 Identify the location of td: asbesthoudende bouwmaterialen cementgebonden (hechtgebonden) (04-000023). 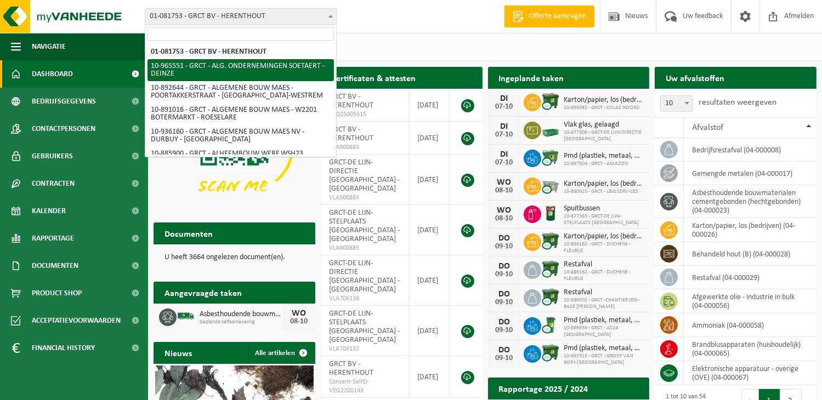
(750, 202).